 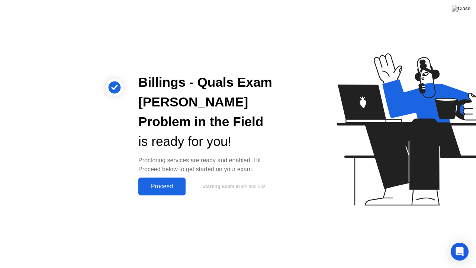 I want to click on div: Open Intercom Messenger, so click(x=459, y=251).